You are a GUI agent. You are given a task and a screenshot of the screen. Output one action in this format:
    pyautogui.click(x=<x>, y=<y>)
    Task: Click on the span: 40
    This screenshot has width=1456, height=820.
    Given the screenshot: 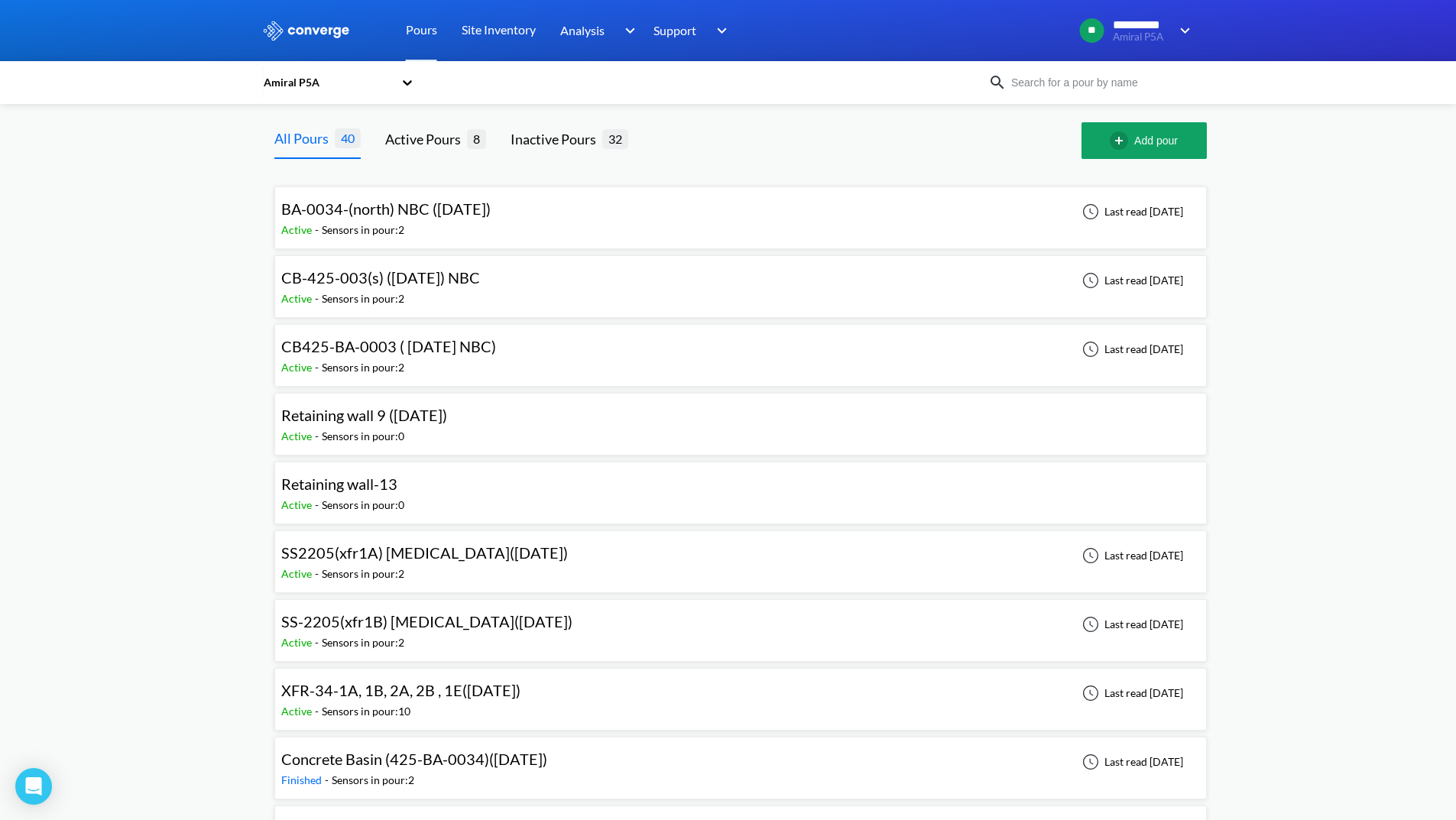 What is the action you would take?
    pyautogui.click(x=347, y=137)
    